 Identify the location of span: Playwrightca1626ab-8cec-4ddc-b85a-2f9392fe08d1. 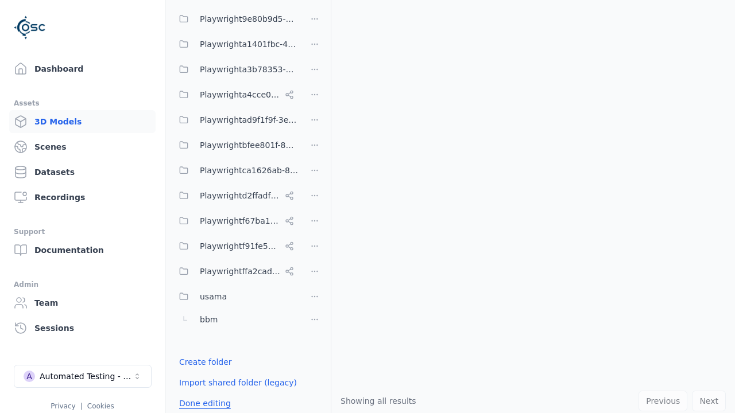
(249, 171).